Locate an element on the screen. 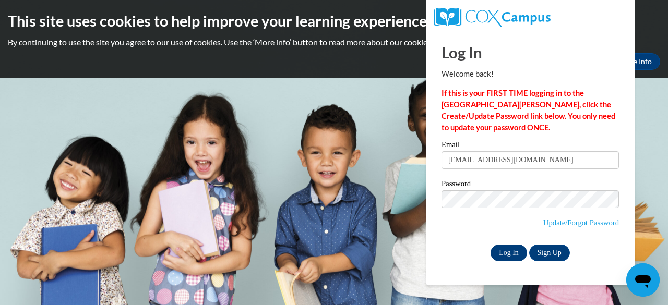 This screenshot has width=668, height=305. p: Welcome back! is located at coordinates (530, 74).